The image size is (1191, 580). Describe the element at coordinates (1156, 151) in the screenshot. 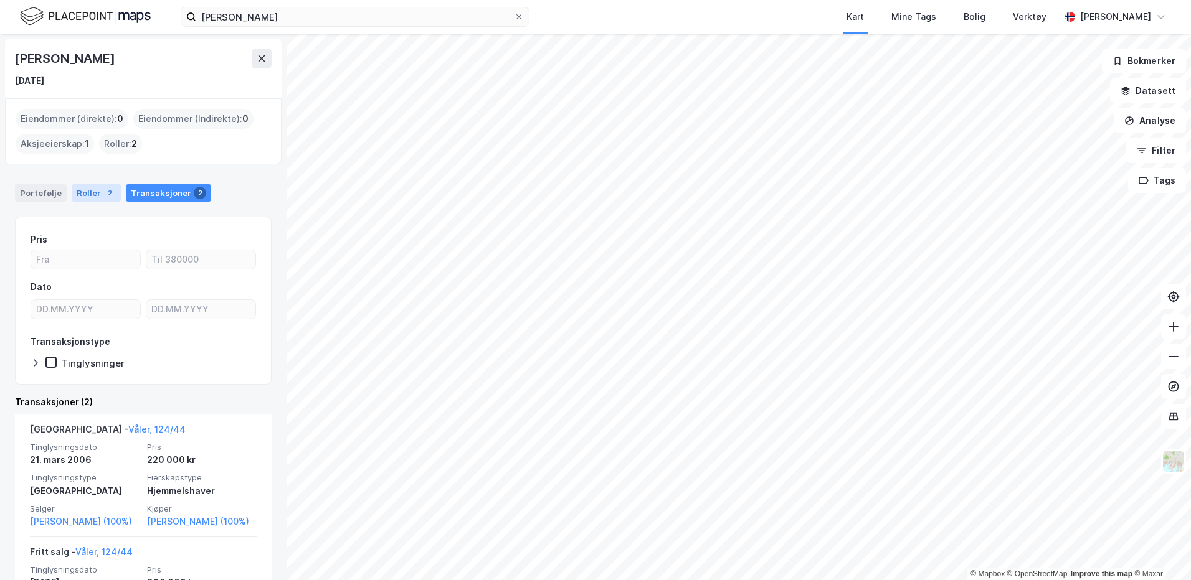

I see `button: Filter` at that location.